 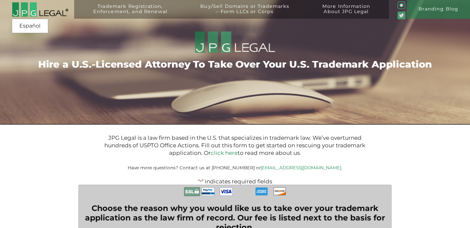 I want to click on img: glyph-logo_May2016-green3-90.png, so click(x=402, y=5).